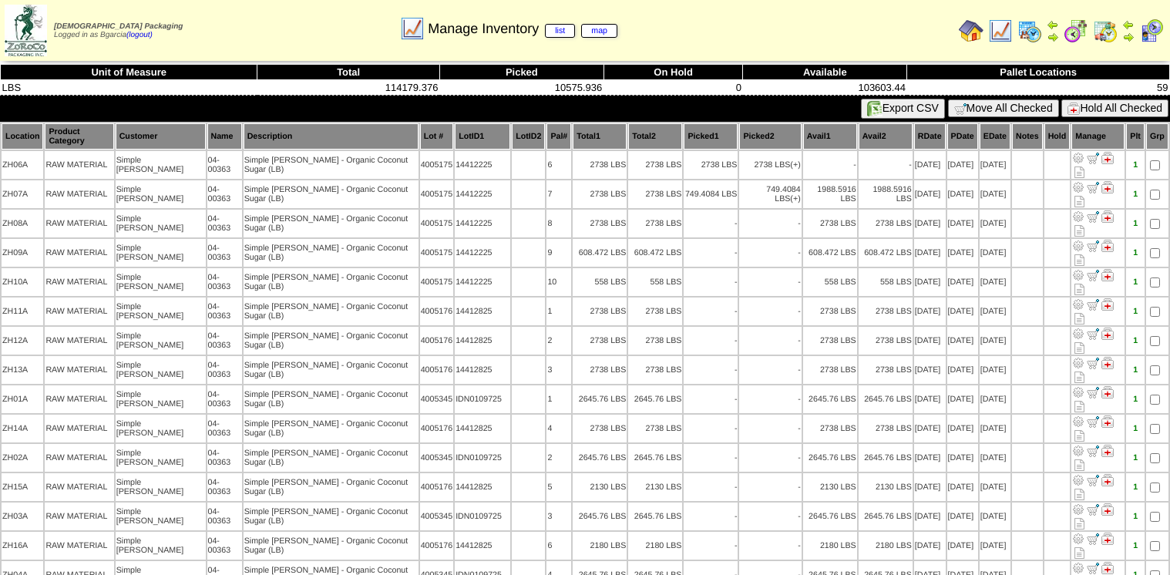 This screenshot has height=575, width=1170. Describe the element at coordinates (655, 399) in the screenshot. I see `td: 2645.76 LBS` at that location.